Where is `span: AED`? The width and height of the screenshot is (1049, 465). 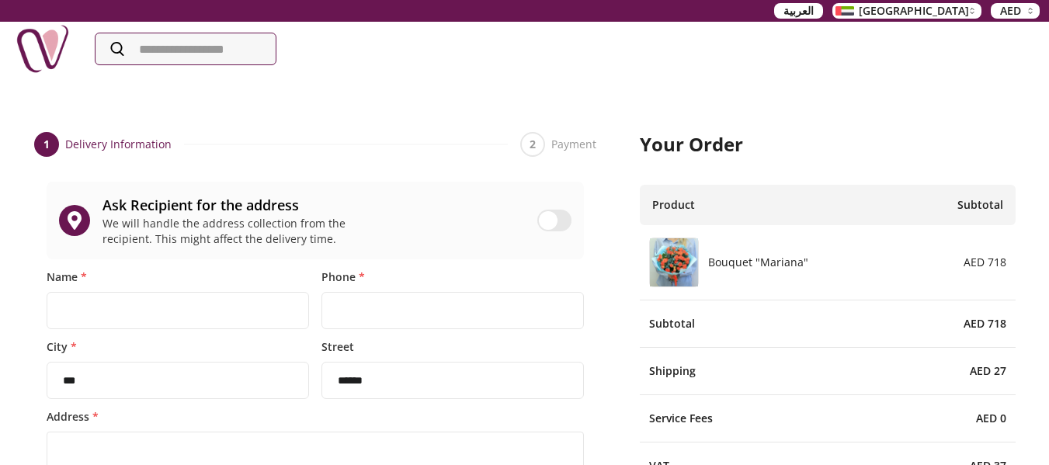 span: AED is located at coordinates (1011, 11).